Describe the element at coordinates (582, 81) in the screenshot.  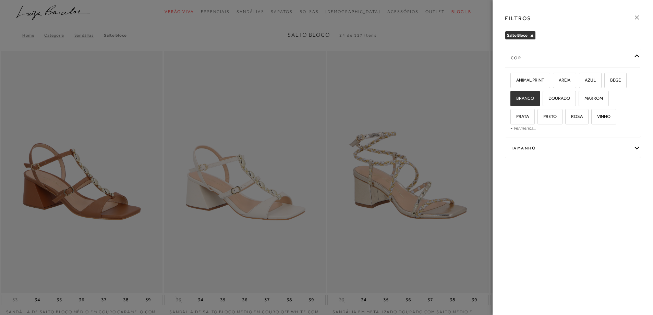
I see `input: AZUL` at that location.